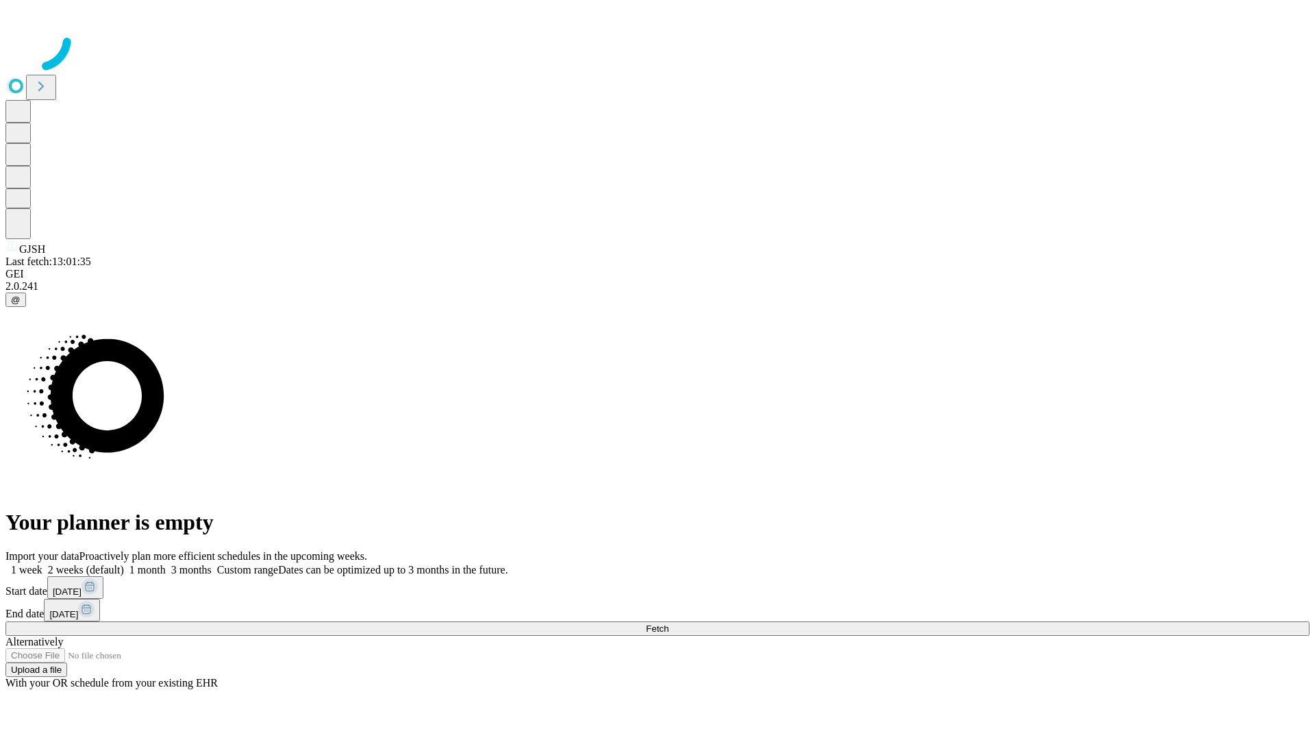 The image size is (1315, 740). Describe the element at coordinates (658, 610) in the screenshot. I see `div: End date` at that location.